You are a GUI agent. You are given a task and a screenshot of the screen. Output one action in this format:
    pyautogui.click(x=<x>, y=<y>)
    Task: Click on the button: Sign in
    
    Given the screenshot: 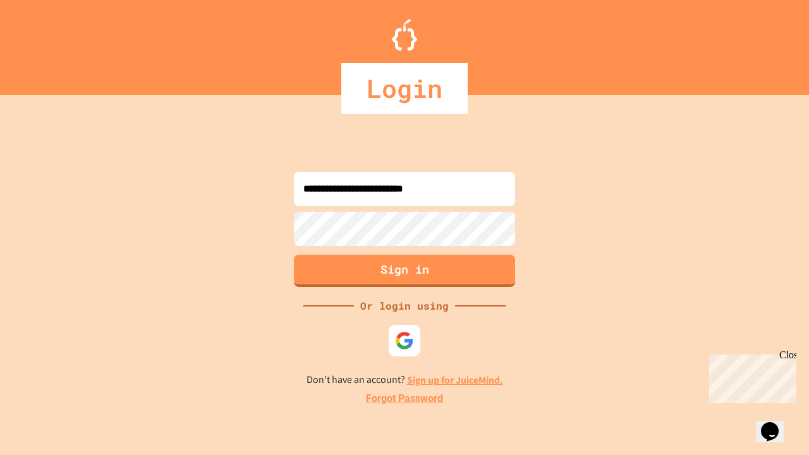 What is the action you would take?
    pyautogui.click(x=404, y=270)
    